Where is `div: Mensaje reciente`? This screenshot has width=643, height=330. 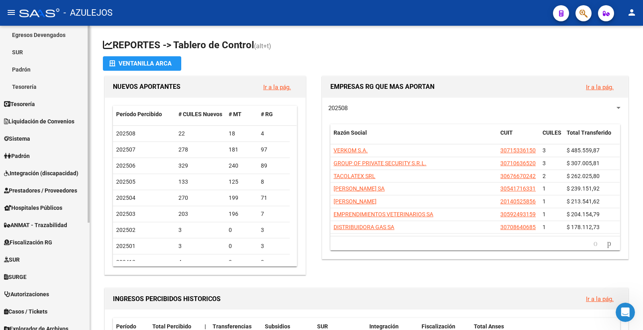
div: Mensaje reciente is located at coordinates (80, 119).